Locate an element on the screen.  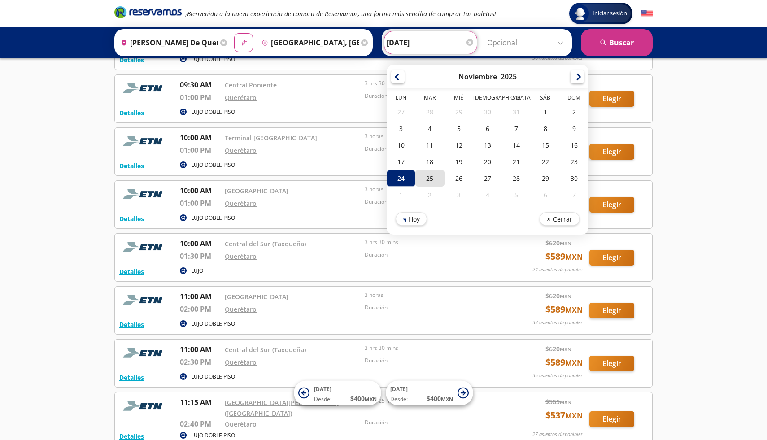
th: Viernes is located at coordinates (516, 99).